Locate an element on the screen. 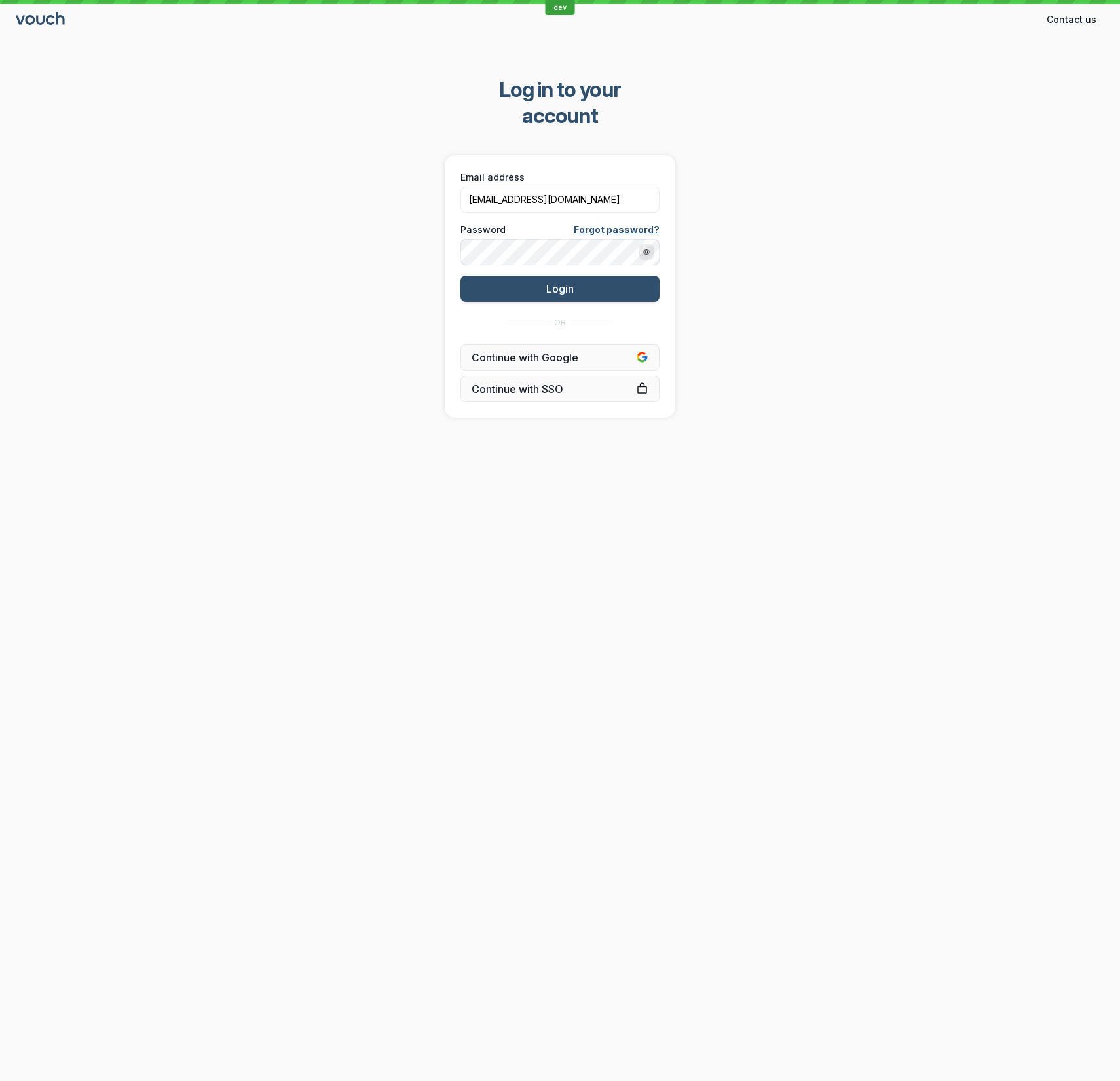  button: Show password is located at coordinates (646, 252).